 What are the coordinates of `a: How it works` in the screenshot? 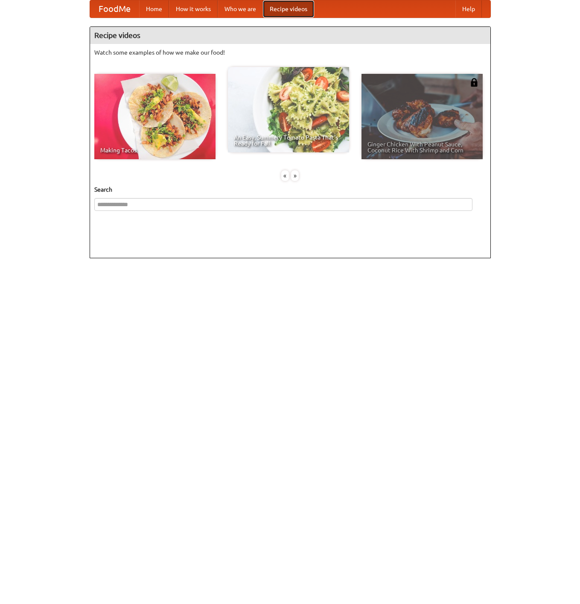 It's located at (193, 9).